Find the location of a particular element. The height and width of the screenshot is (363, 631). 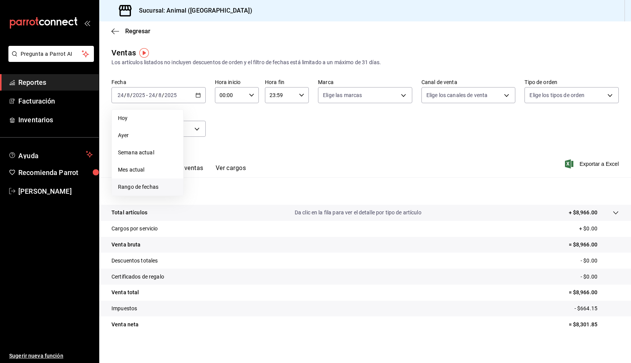

span: Recomienda Parrot is located at coordinates (55, 172).